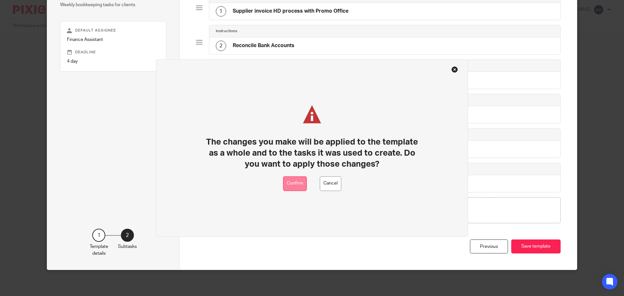 This screenshot has width=624, height=296. I want to click on p: Weekly bookkeeping tasks for clients, so click(113, 5).